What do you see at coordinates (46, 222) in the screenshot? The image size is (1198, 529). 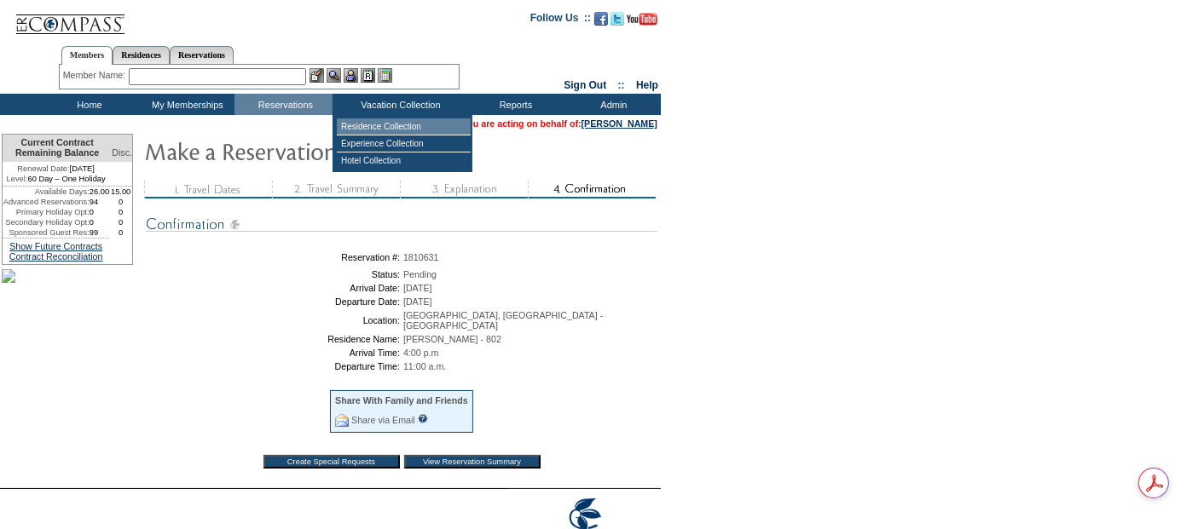 I see `td: Secondary Holiday Opt:` at bounding box center [46, 222].